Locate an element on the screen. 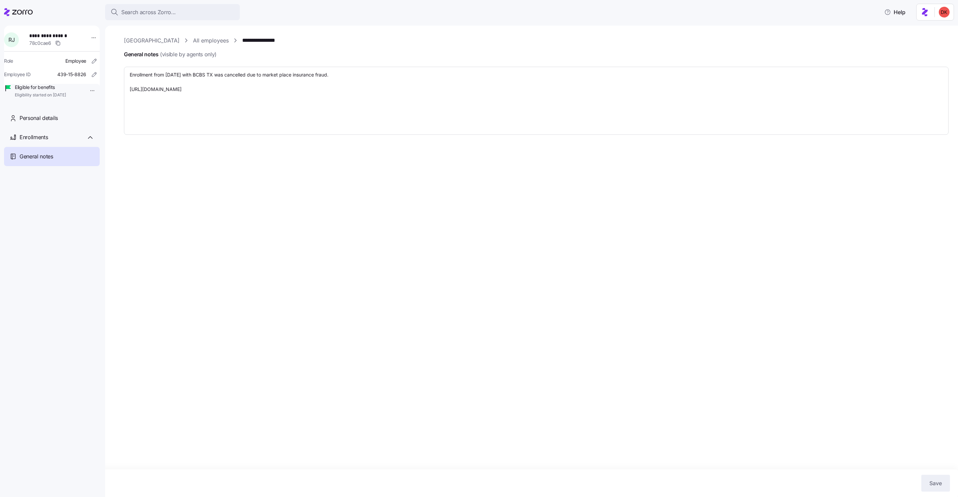 This screenshot has height=497, width=958. span: Eligible for benefits is located at coordinates (40, 87).